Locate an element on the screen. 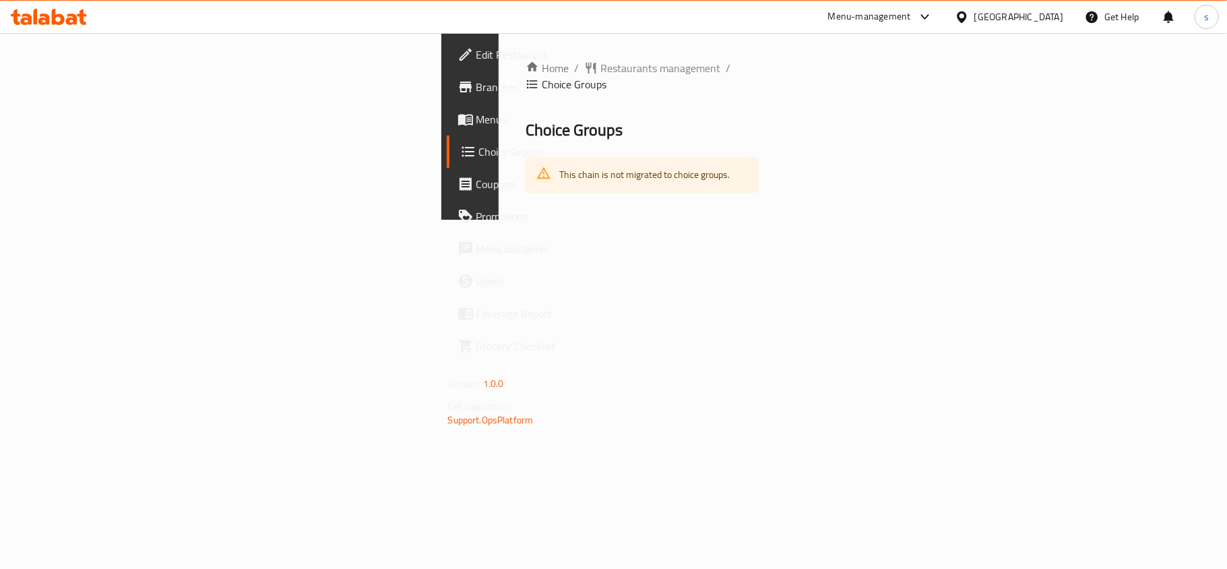 The image size is (1227, 569). span: Coverage Report is located at coordinates (556, 313).